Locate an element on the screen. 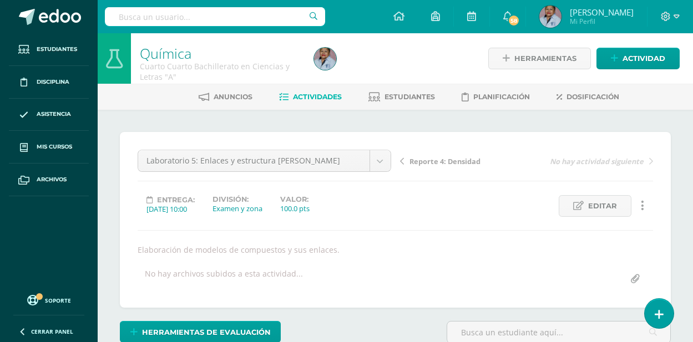 The width and height of the screenshot is (693, 342). span: Entrega: is located at coordinates (176, 200).